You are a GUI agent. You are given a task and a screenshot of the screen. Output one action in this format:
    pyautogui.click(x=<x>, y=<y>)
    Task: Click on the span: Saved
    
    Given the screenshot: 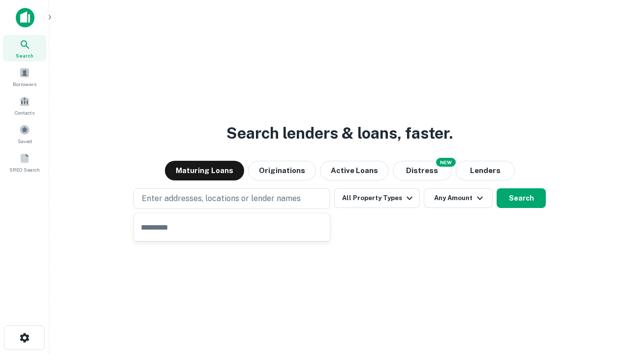 What is the action you would take?
    pyautogui.click(x=25, y=141)
    